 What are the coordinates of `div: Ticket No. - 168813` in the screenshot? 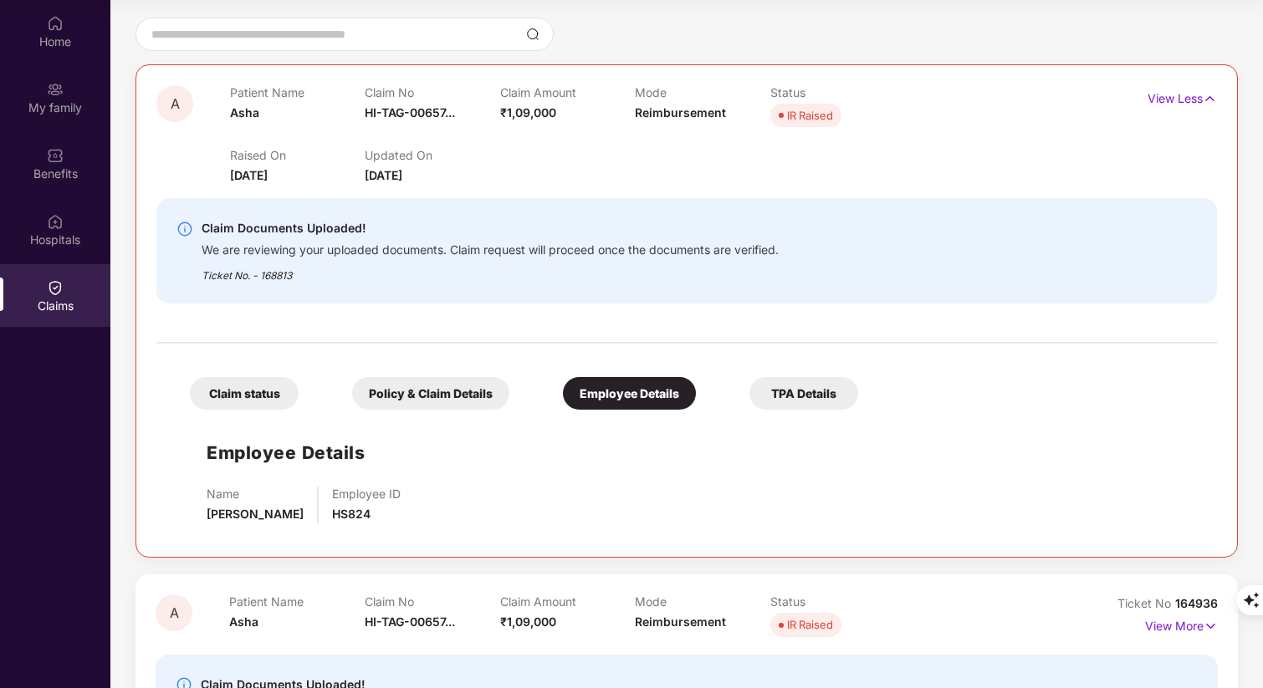 It's located at (490, 270).